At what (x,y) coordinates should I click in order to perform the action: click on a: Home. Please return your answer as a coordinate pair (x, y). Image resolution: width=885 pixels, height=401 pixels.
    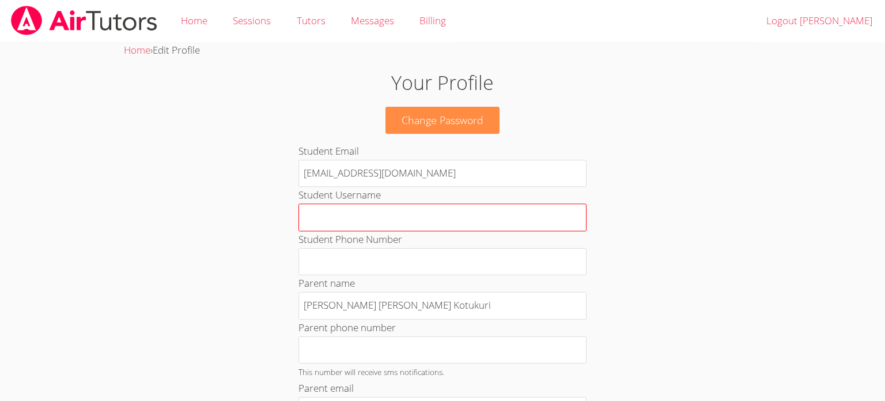
    Looking at the image, I should click on (137, 50).